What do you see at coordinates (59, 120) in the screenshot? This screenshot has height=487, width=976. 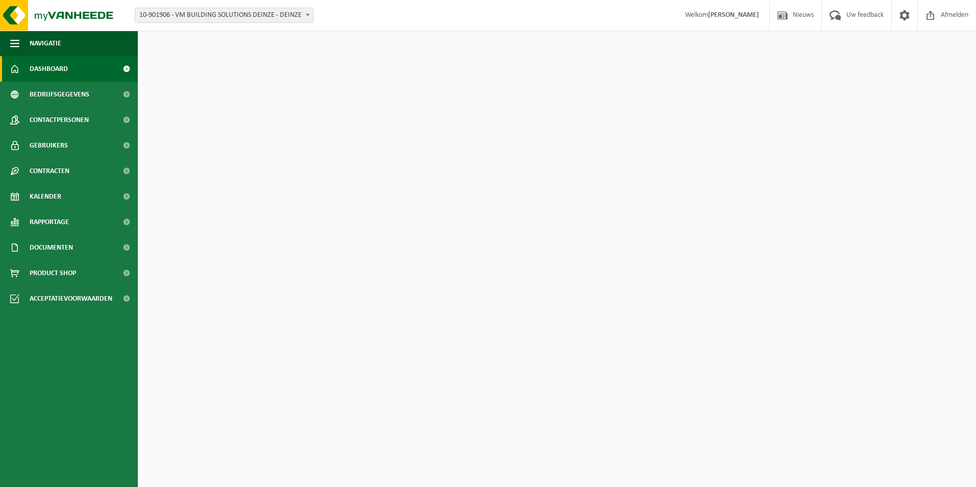 I see `span: Contactpersonen` at bounding box center [59, 120].